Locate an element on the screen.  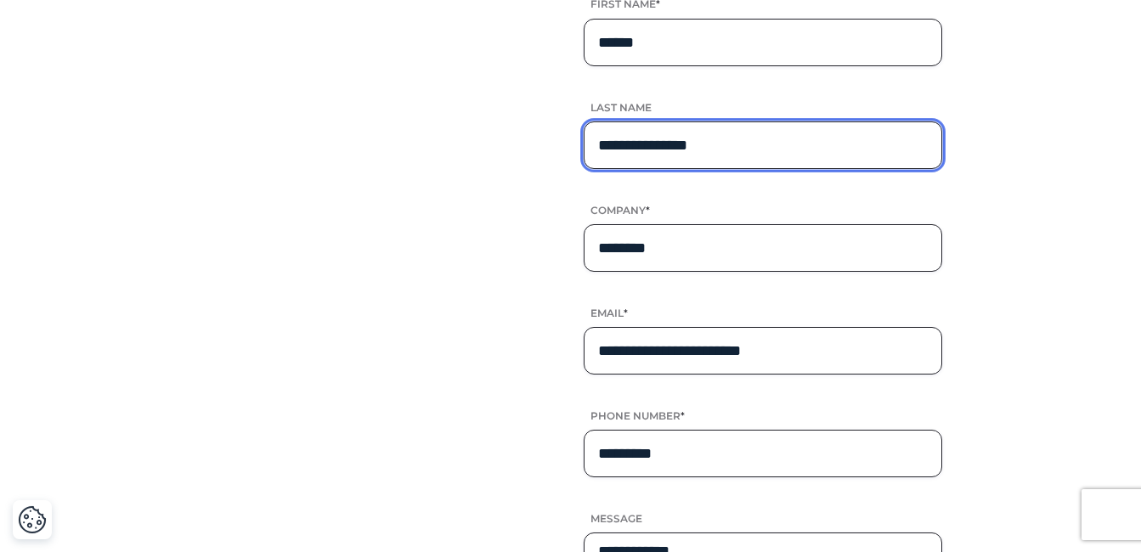
label: Email is located at coordinates (763, 313).